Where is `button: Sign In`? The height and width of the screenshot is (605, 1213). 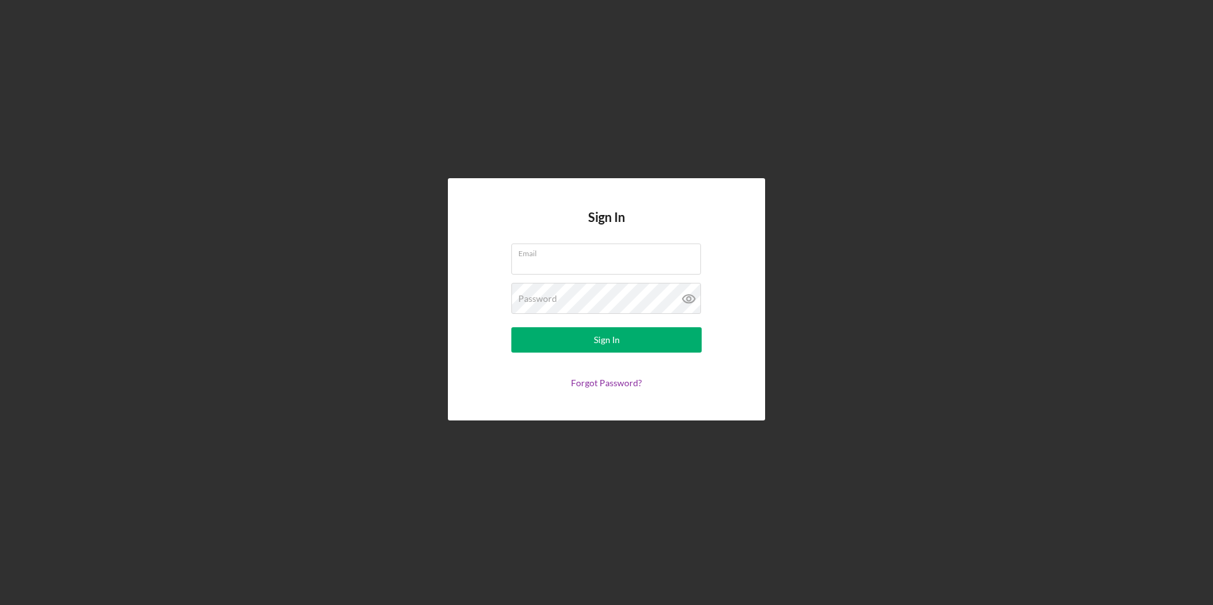
button: Sign In is located at coordinates (606, 340).